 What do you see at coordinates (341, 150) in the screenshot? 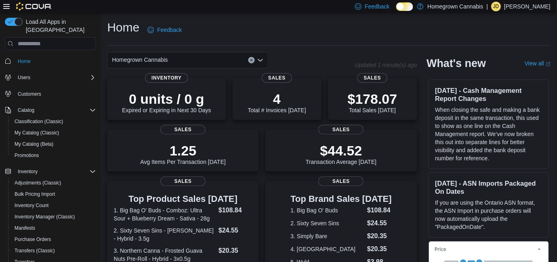
I see `p: $44.52` at bounding box center [341, 150].